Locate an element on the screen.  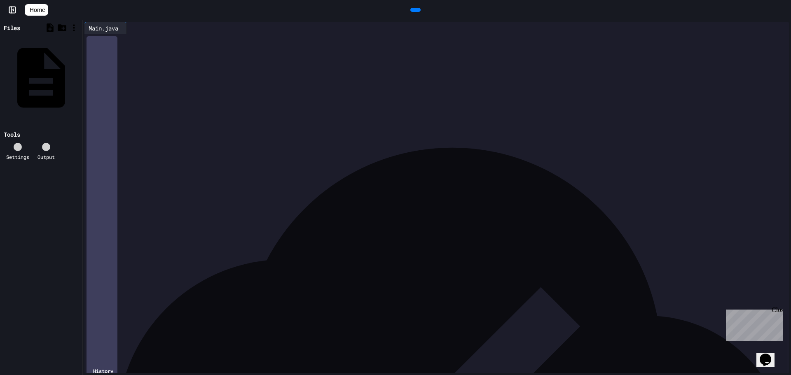
div: Output is located at coordinates (46, 157).